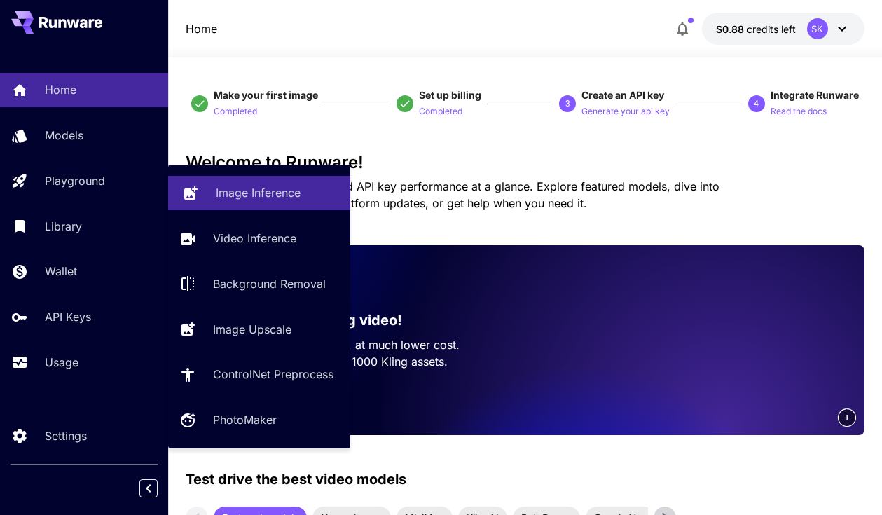  I want to click on p: Playground, so click(75, 181).